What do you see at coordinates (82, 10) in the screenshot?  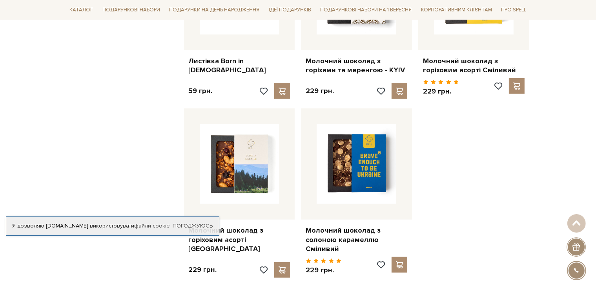 I see `a: Каталог` at bounding box center [82, 10].